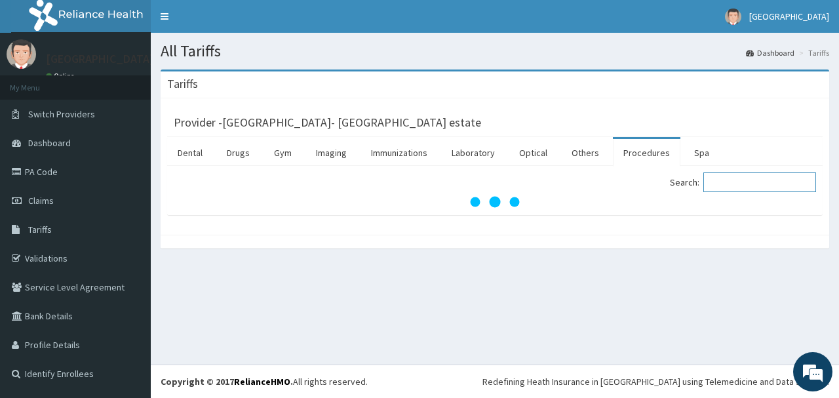  What do you see at coordinates (62, 76) in the screenshot?
I see `a: Online` at bounding box center [62, 76].